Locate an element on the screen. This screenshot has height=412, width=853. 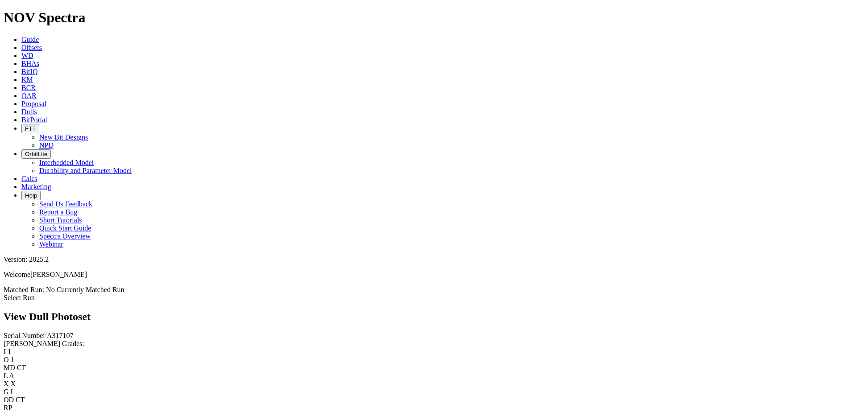
span: X is located at coordinates (13, 384).